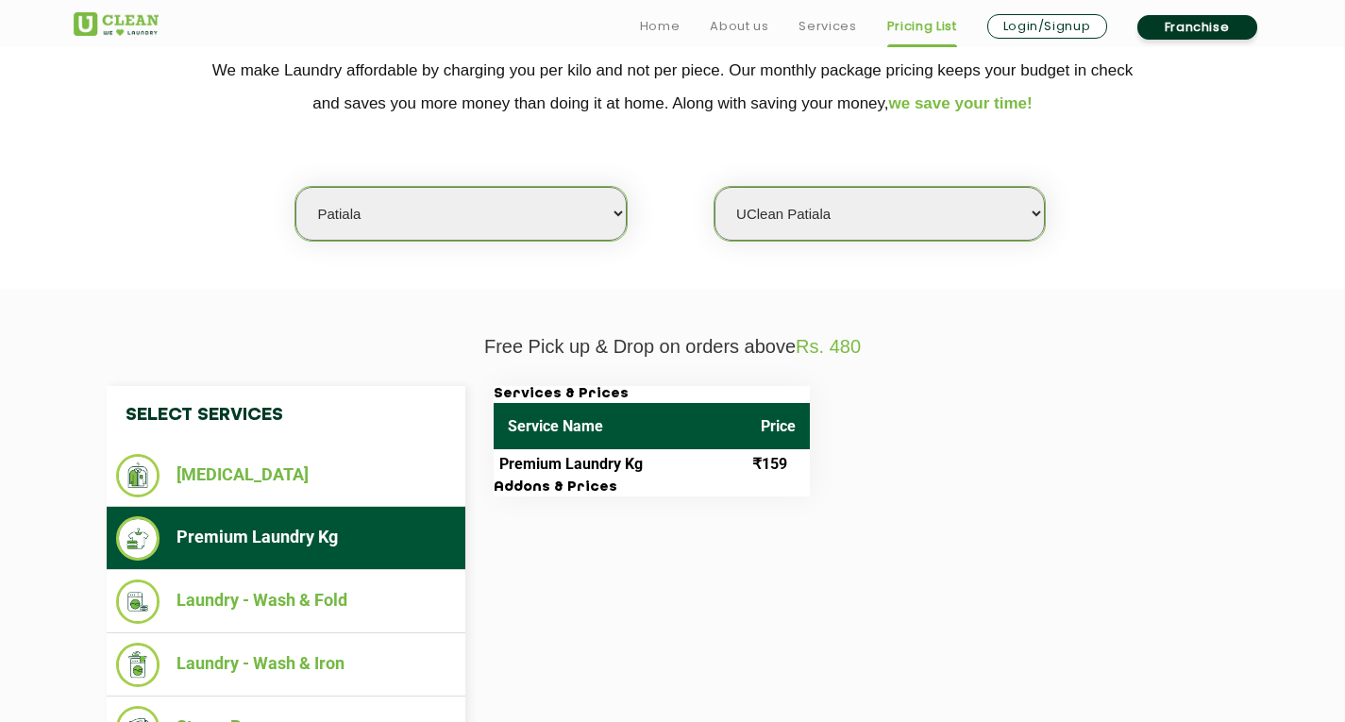  What do you see at coordinates (286, 415) in the screenshot?
I see `h4: Select Services` at bounding box center [286, 415].